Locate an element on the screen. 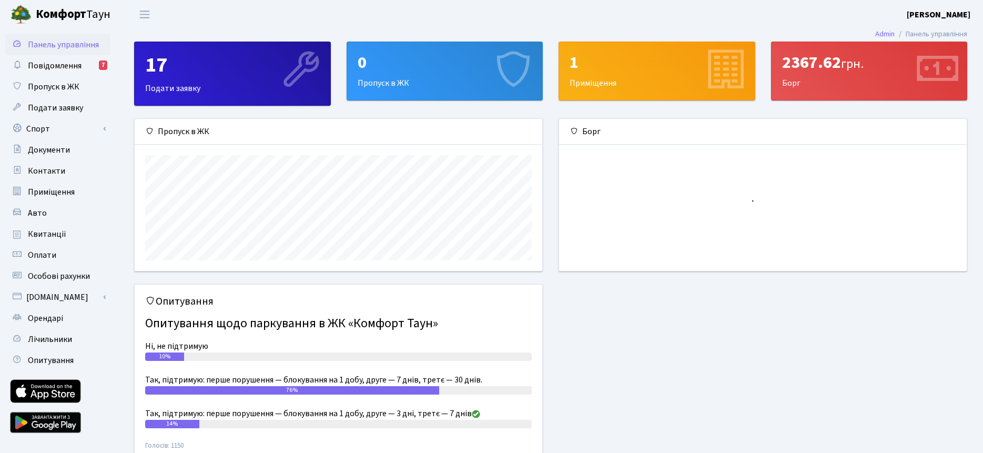  div: 76% is located at coordinates (292, 390).